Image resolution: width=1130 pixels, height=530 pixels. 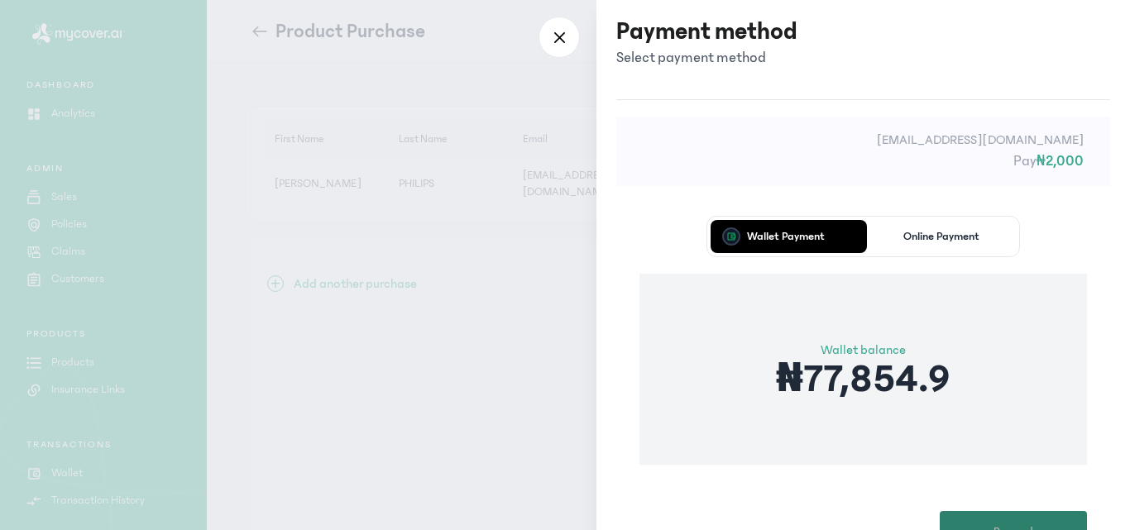 What do you see at coordinates (862, 380) in the screenshot?
I see `p: ₦77,854.9` at bounding box center [862, 380].